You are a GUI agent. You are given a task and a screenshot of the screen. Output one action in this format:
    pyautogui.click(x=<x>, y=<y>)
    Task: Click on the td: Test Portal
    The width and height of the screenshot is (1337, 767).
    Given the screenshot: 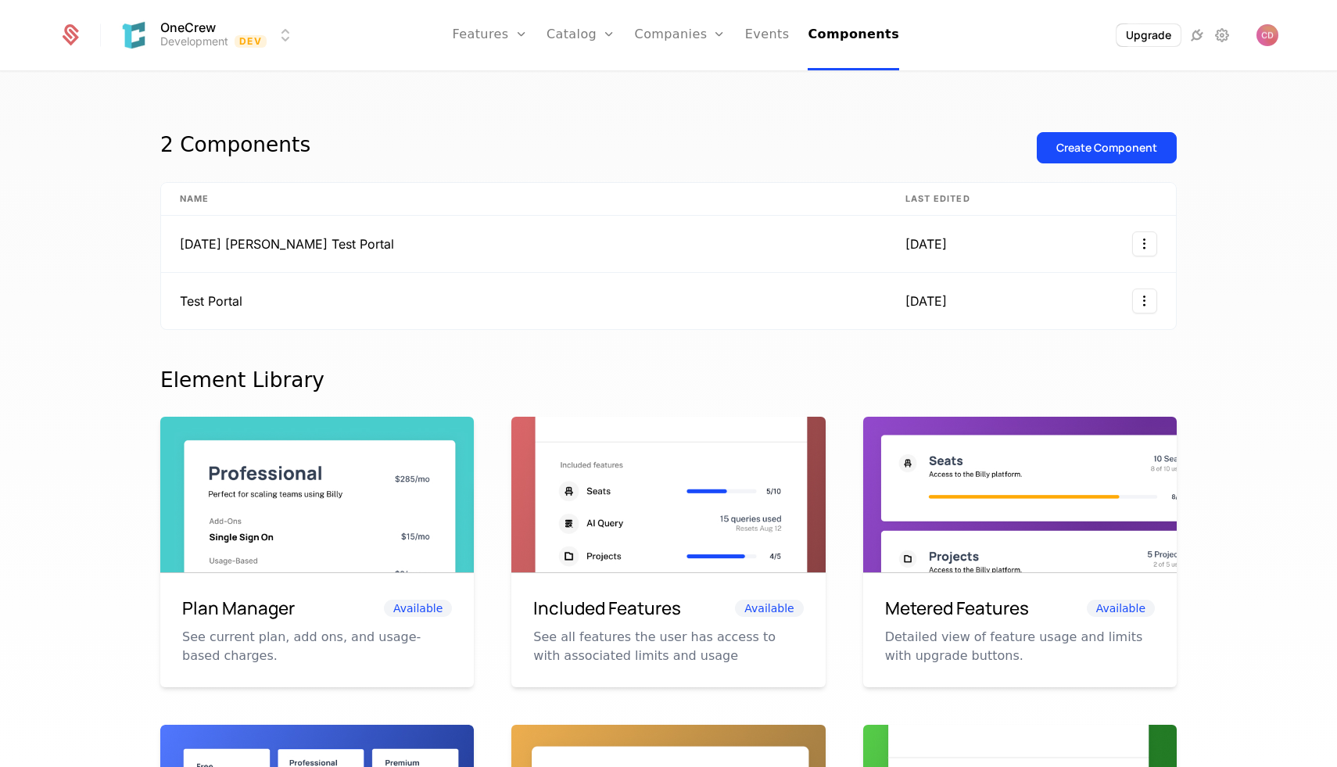 What is the action you would take?
    pyautogui.click(x=524, y=301)
    